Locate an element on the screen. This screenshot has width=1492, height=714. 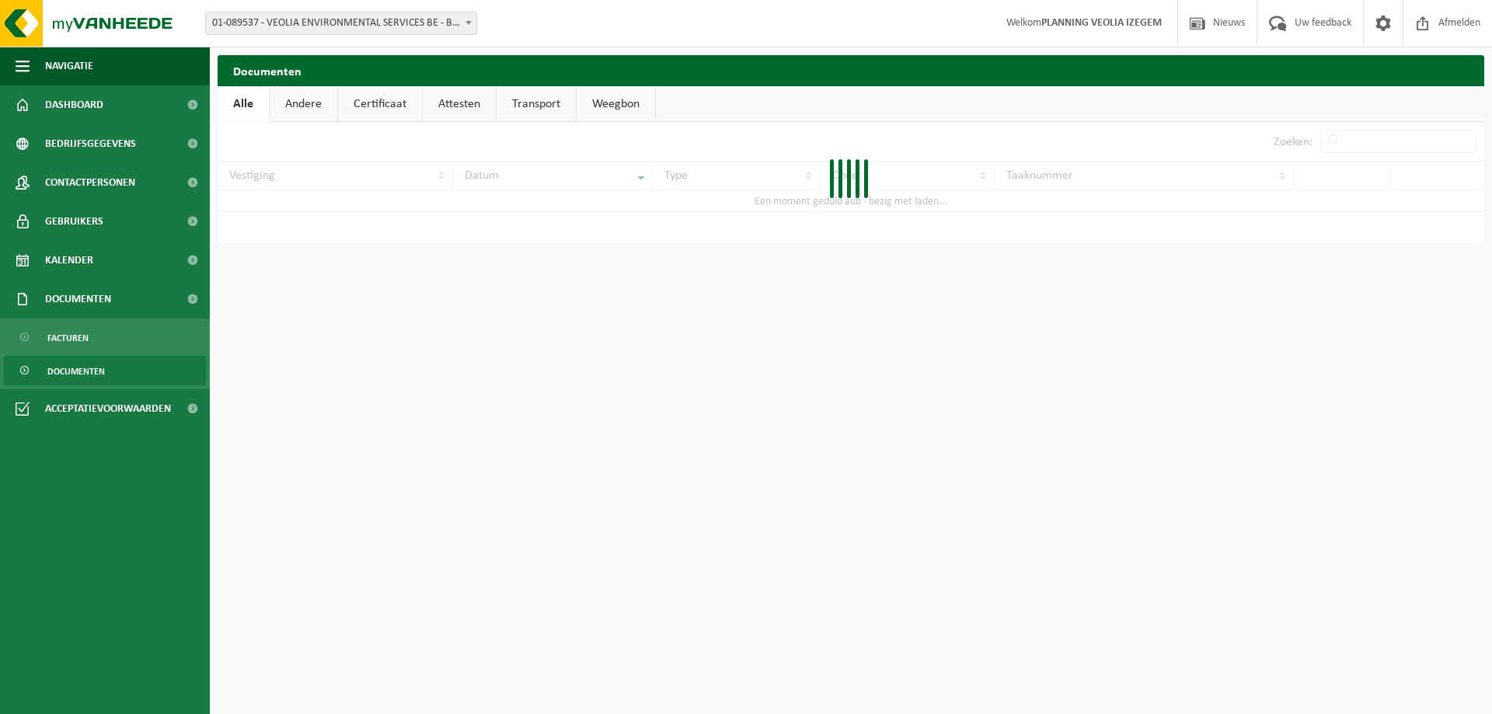
a: Alle is located at coordinates (243, 104).